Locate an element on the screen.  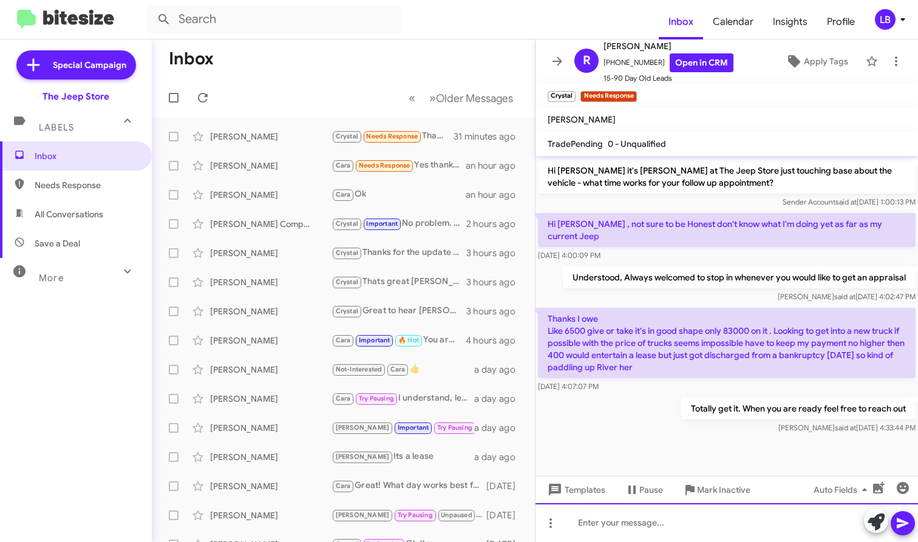
p: Totally get it. When you are ready feel free to reach out is located at coordinates (798, 409).